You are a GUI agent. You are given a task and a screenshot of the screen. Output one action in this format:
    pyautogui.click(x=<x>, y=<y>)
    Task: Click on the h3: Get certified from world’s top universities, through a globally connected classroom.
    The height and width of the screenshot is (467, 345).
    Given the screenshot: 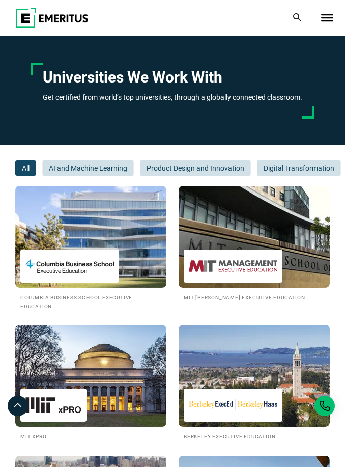 What is the action you would take?
    pyautogui.click(x=173, y=97)
    